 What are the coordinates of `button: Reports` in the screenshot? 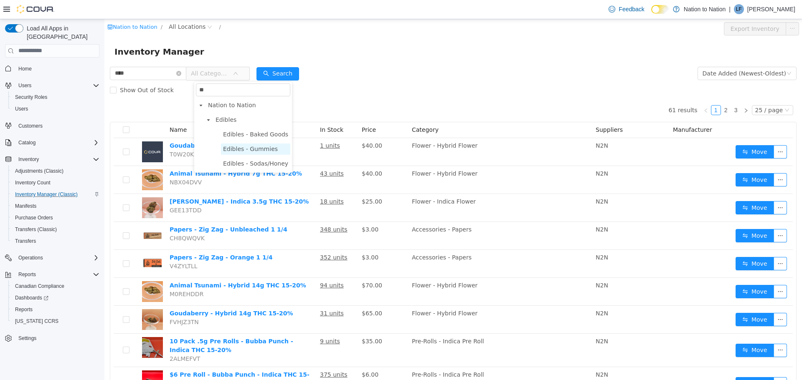 It's located at (56, 310).